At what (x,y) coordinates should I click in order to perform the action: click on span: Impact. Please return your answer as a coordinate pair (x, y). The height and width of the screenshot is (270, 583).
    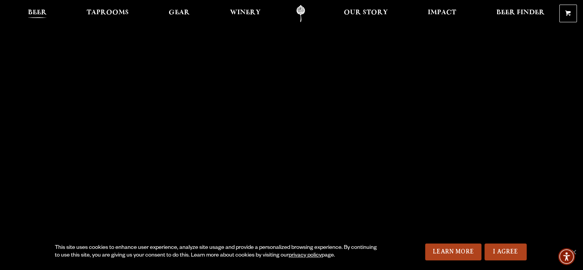
    Looking at the image, I should click on (442, 13).